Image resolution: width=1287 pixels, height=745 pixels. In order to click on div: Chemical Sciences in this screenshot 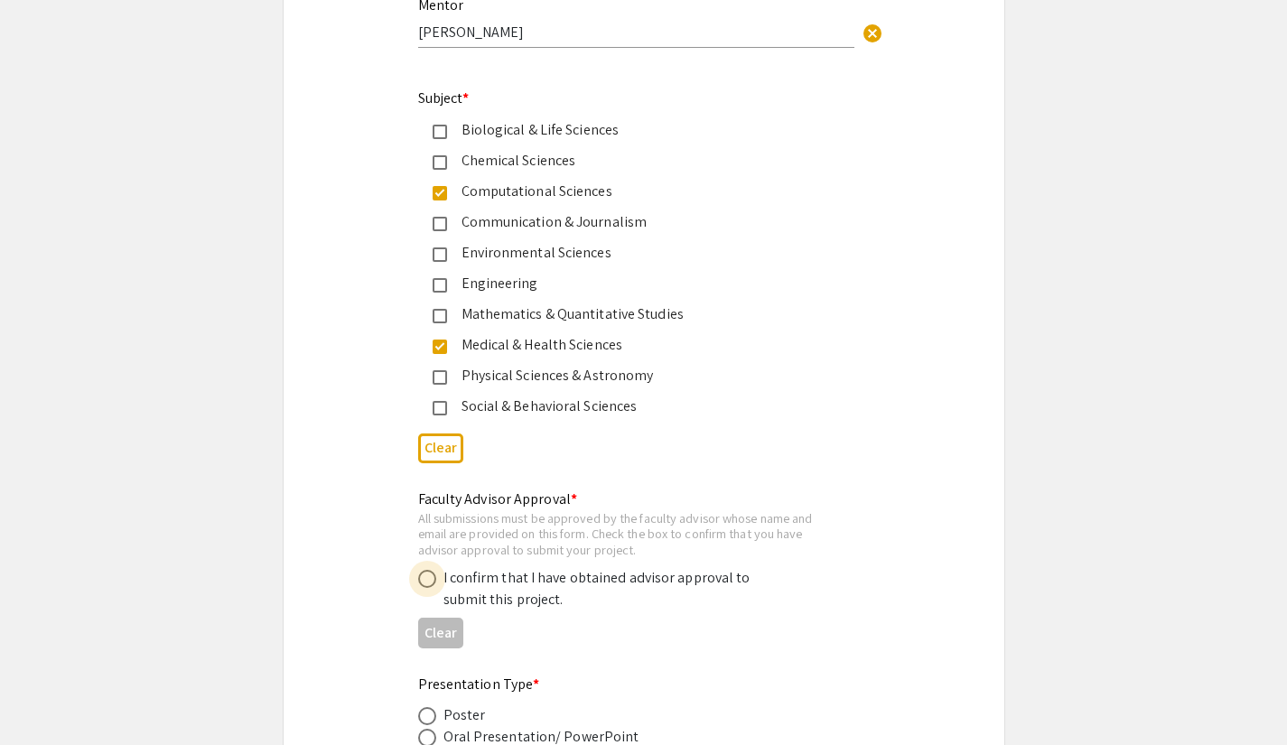, I will do `click(637, 161)`.